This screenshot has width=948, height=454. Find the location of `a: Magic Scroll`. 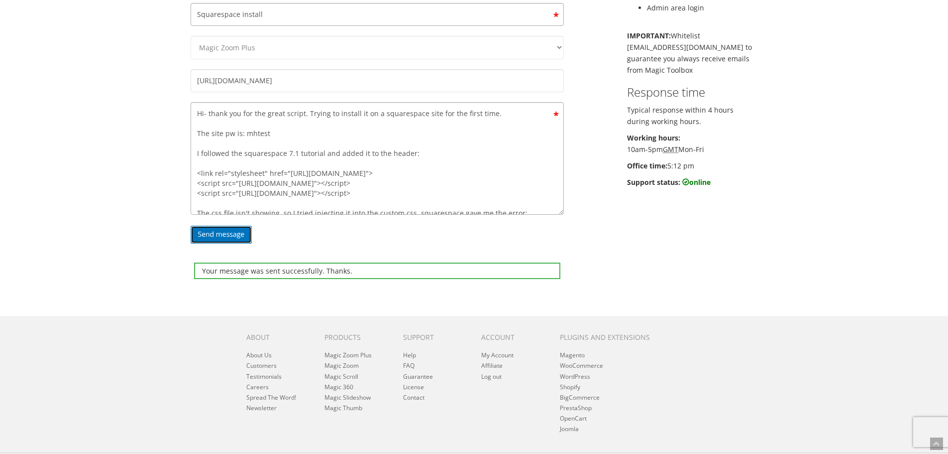

a: Magic Scroll is located at coordinates (342, 376).